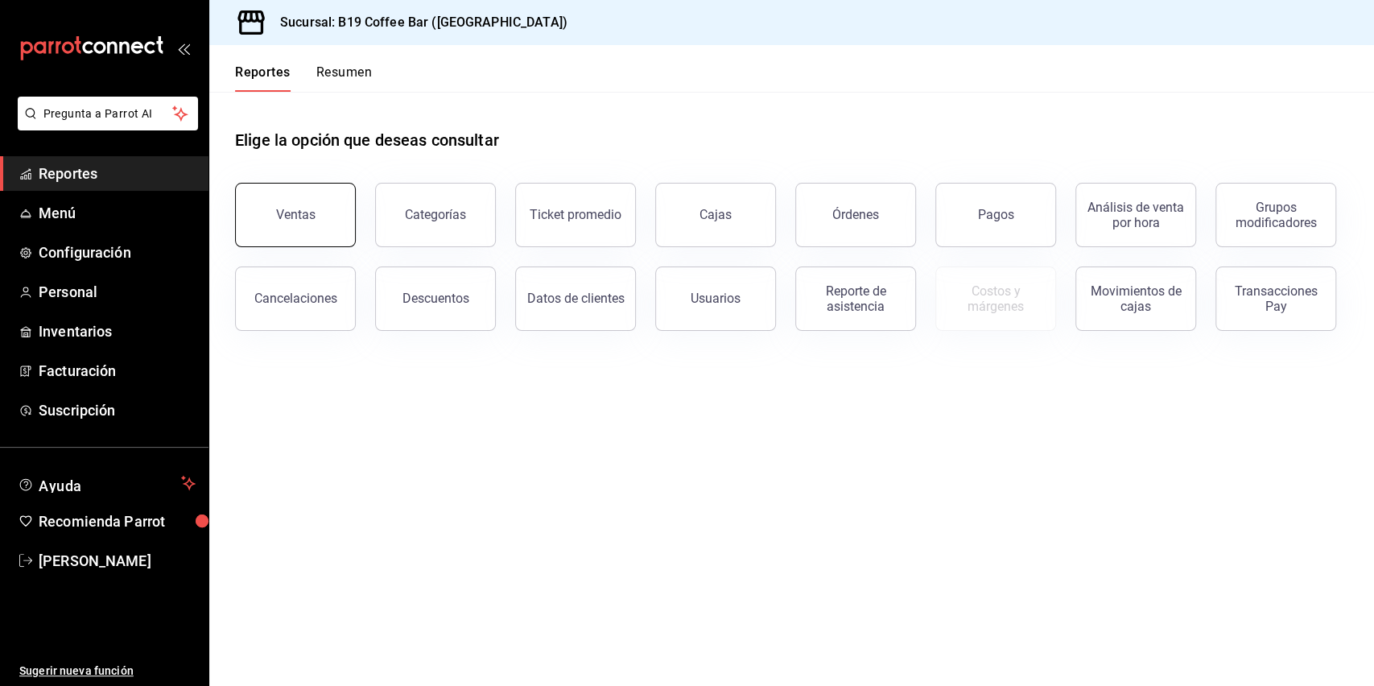  Describe the element at coordinates (107, 671) in the screenshot. I see `span: Sugerir nueva función` at that location.